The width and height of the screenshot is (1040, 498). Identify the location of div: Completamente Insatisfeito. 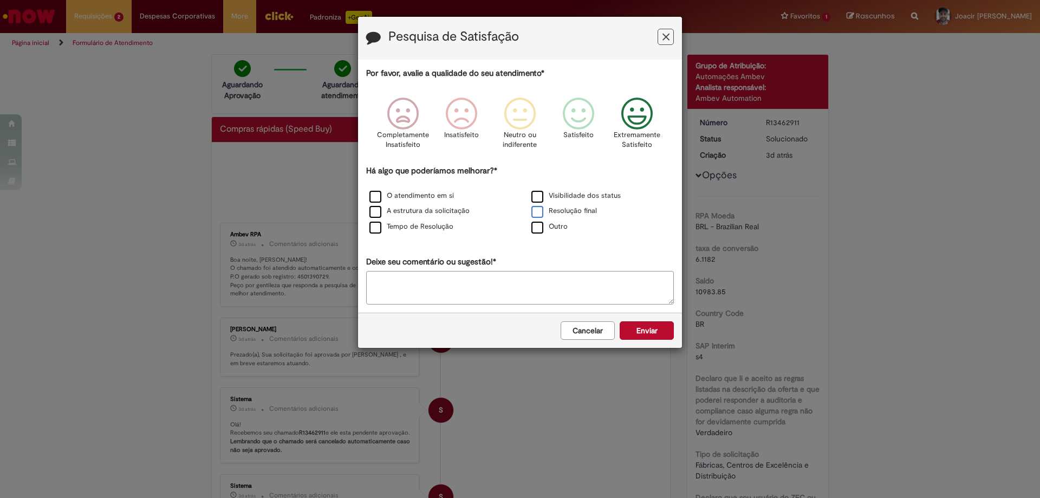
(402, 126).